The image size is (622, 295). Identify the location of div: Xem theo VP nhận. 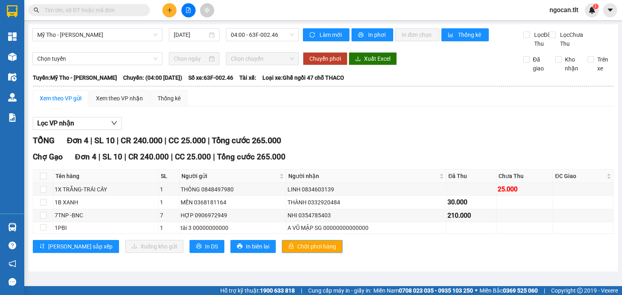
(119, 98).